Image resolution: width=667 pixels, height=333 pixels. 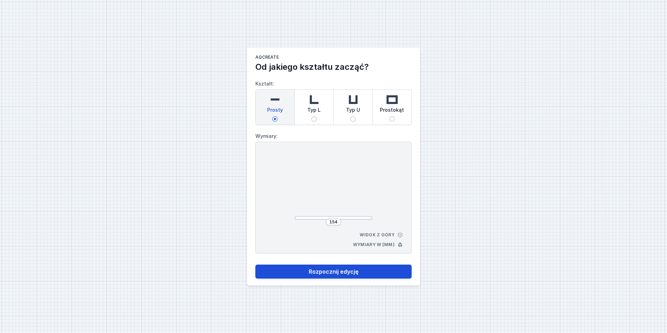 What do you see at coordinates (314, 119) in the screenshot?
I see `input: Typ L` at bounding box center [314, 119].